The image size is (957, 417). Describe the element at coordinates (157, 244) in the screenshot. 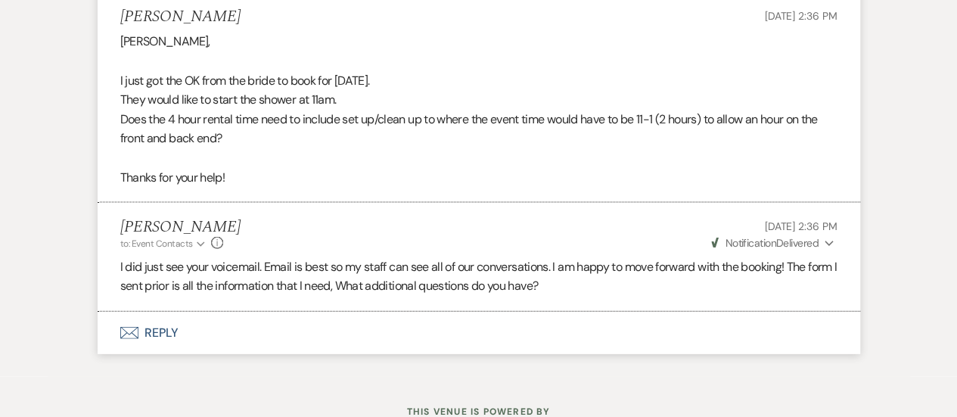

I see `span: to: Event Contacts` at that location.